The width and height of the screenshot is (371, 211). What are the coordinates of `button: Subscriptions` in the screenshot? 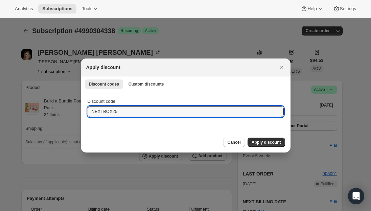 It's located at (57, 9).